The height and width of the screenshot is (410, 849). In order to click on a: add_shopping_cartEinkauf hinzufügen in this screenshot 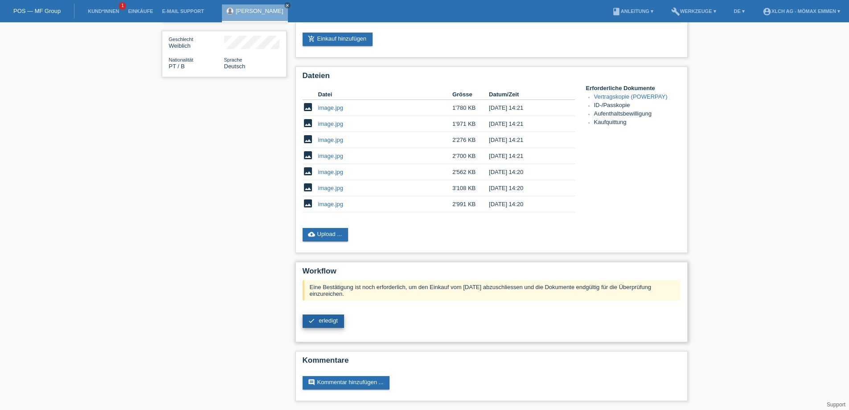, I will do `click(338, 39)`.